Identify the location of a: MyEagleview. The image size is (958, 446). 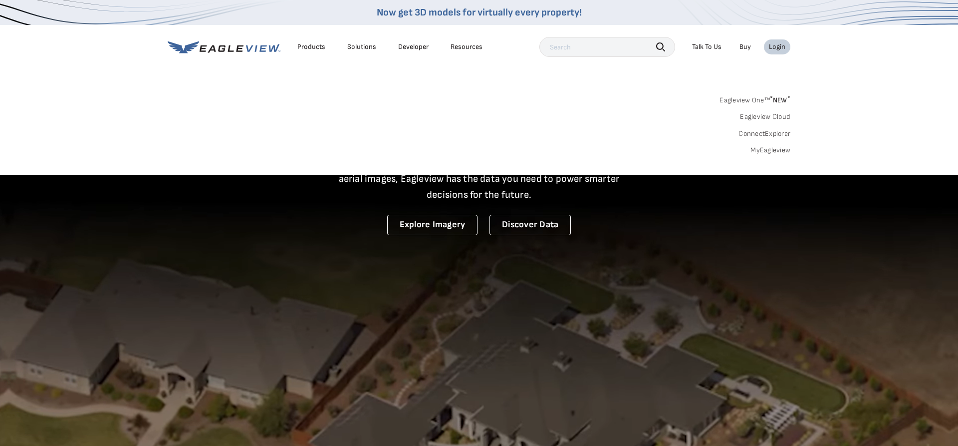
(770, 150).